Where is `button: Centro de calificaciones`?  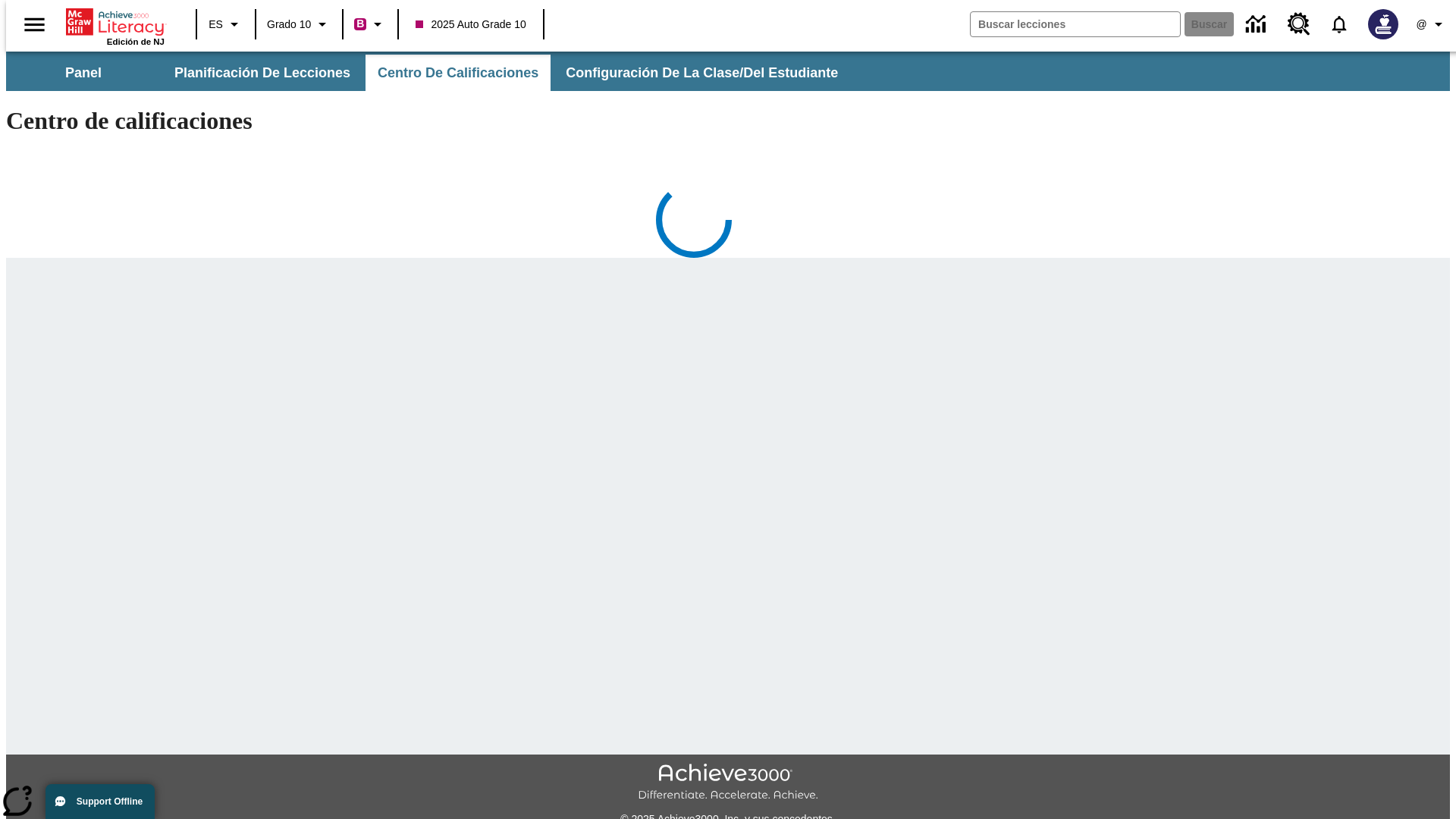
button: Centro de calificaciones is located at coordinates (459, 73).